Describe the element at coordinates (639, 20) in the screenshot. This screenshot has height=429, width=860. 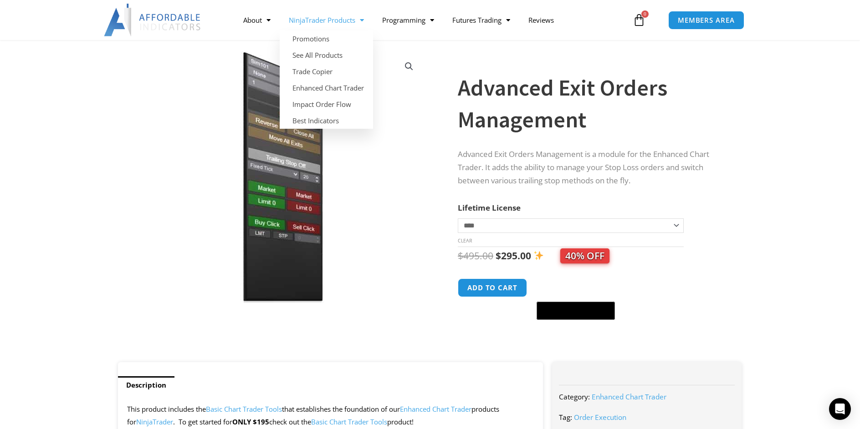
I see `a: 0` at that location.